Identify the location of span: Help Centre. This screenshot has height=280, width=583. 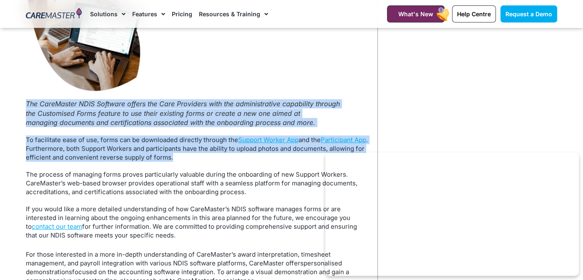
(474, 14).